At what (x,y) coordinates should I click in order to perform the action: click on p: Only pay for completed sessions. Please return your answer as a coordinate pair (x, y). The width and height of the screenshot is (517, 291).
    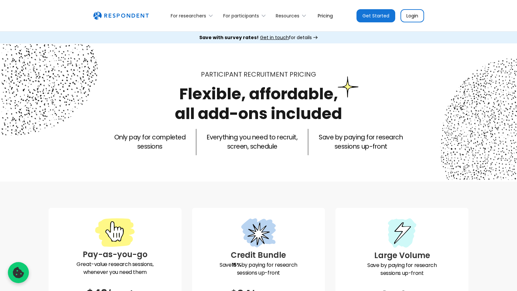
    Looking at the image, I should click on (150, 142).